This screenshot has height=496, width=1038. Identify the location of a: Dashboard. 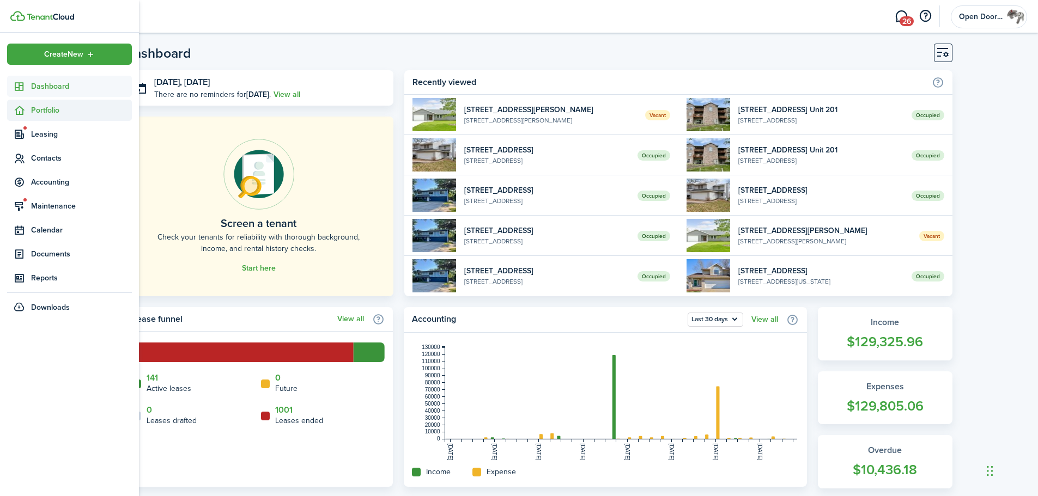
(69, 86).